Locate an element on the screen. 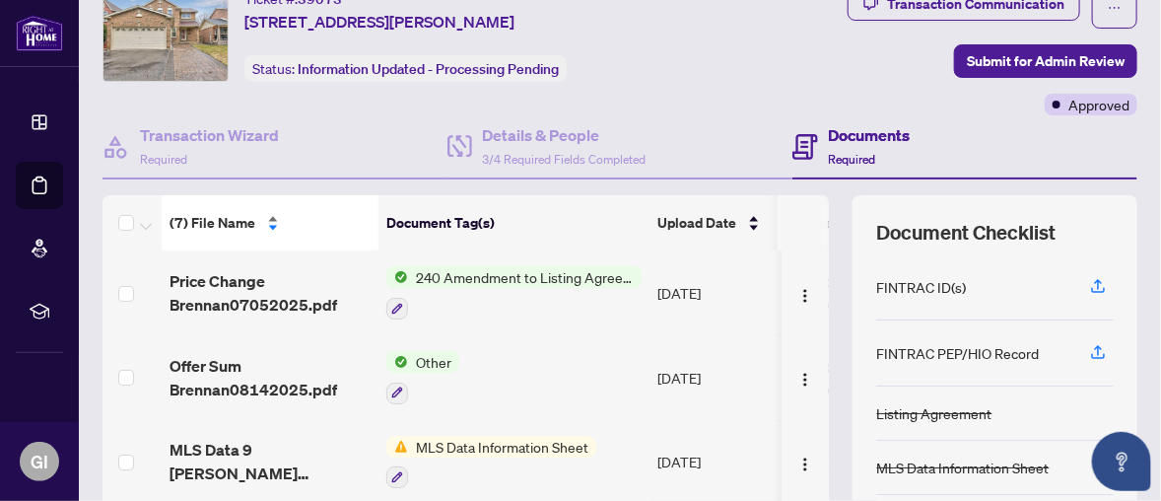 This screenshot has width=1161, height=501. th: Upload Date is located at coordinates (716, 223).